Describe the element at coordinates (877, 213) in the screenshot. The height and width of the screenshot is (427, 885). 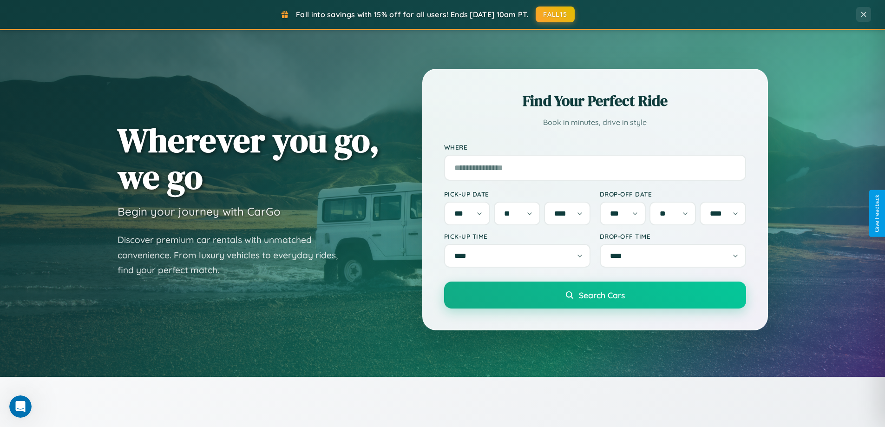
I see `div: Give Feedback` at that location.